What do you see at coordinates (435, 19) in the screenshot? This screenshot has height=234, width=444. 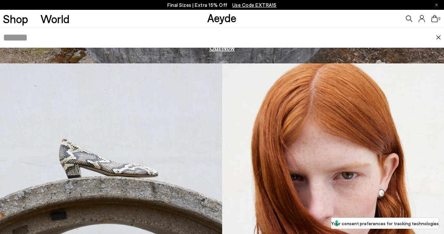 I see `a: 0` at bounding box center [435, 19].